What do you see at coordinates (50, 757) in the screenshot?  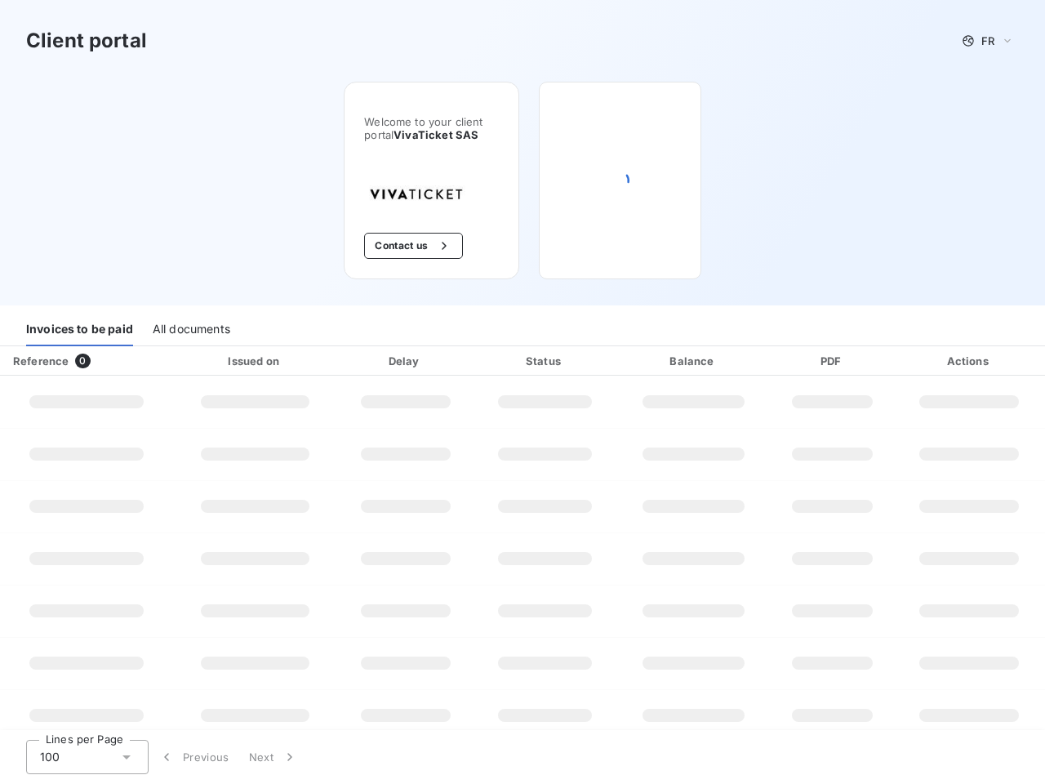 I see `span: 100` at bounding box center [50, 757].